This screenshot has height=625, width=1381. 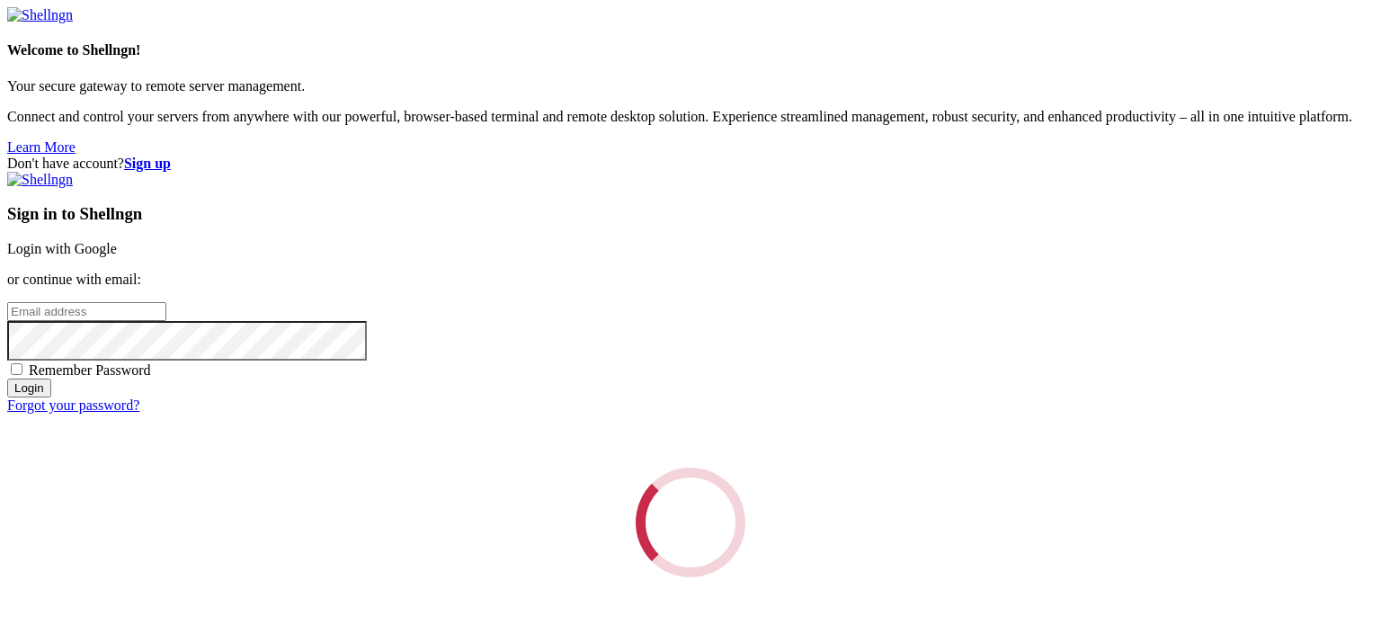 What do you see at coordinates (147, 163) in the screenshot?
I see `a: Sign up` at bounding box center [147, 163].